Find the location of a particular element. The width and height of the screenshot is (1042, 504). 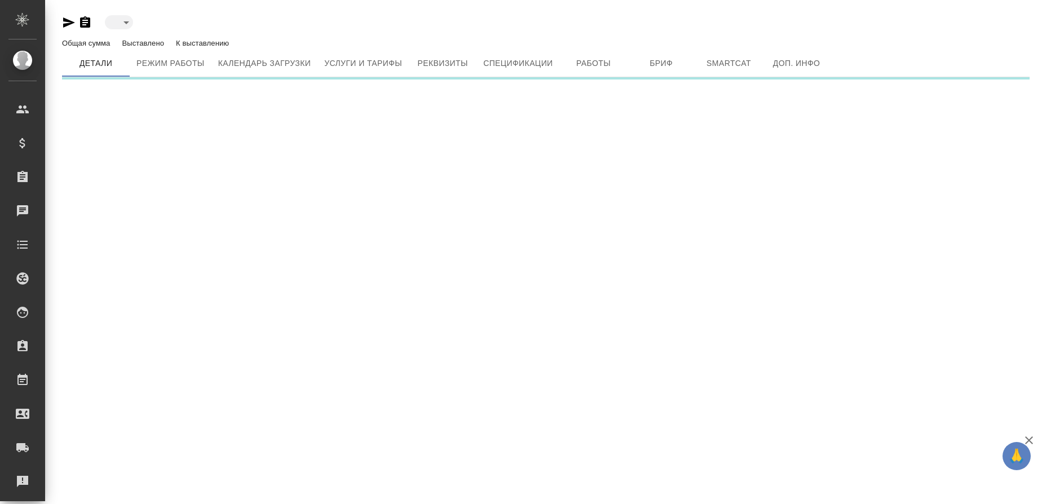

p: К выставлению is located at coordinates (204, 43).